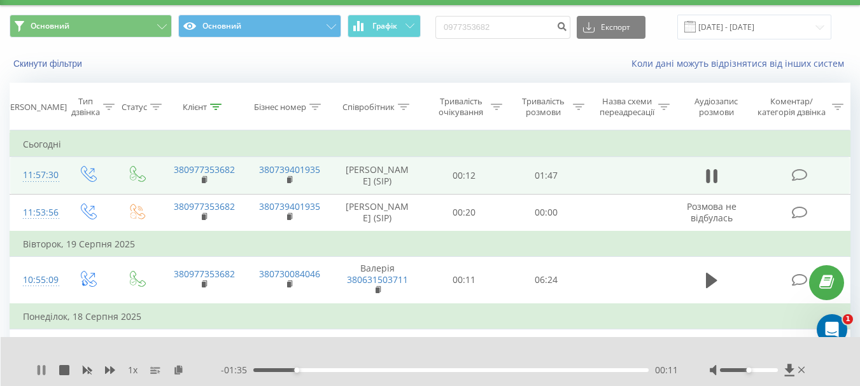 The width and height of the screenshot is (860, 386). What do you see at coordinates (430, 317) in the screenshot?
I see `td: Понеділок, 18 Серпня 2025` at bounding box center [430, 317].